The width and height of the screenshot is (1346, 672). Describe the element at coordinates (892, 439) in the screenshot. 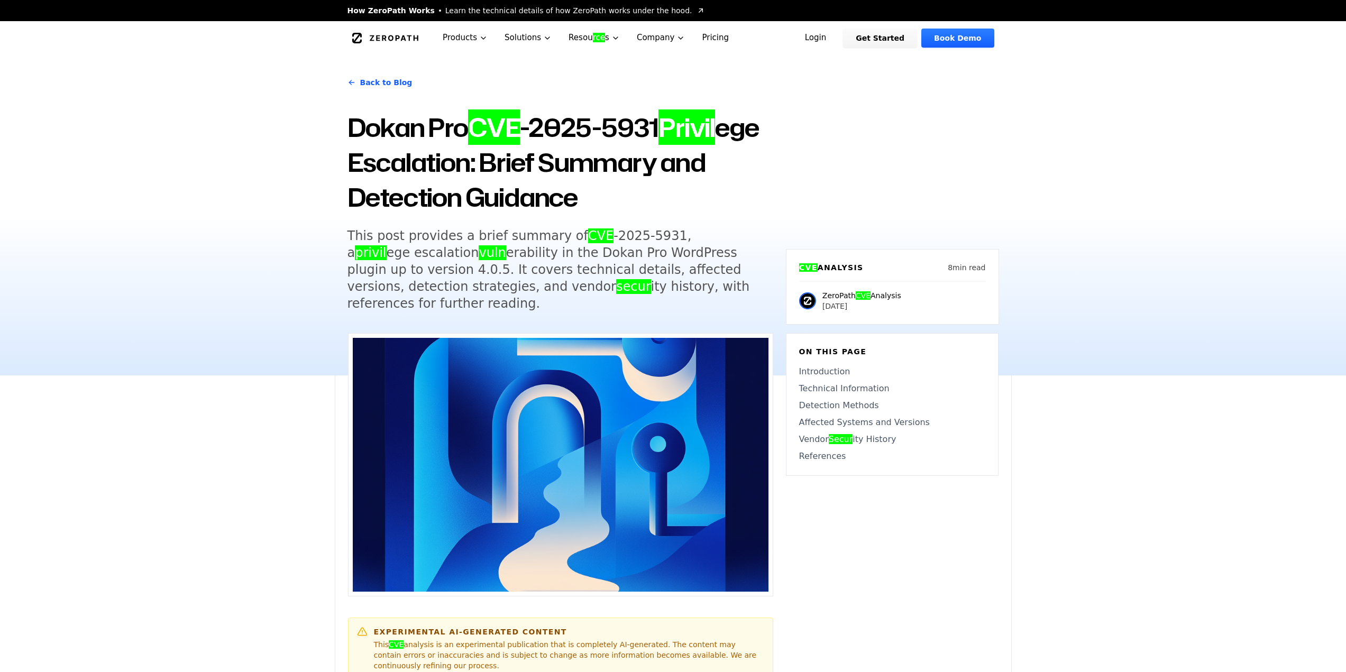

I see `a: VendorSecurity History` at that location.